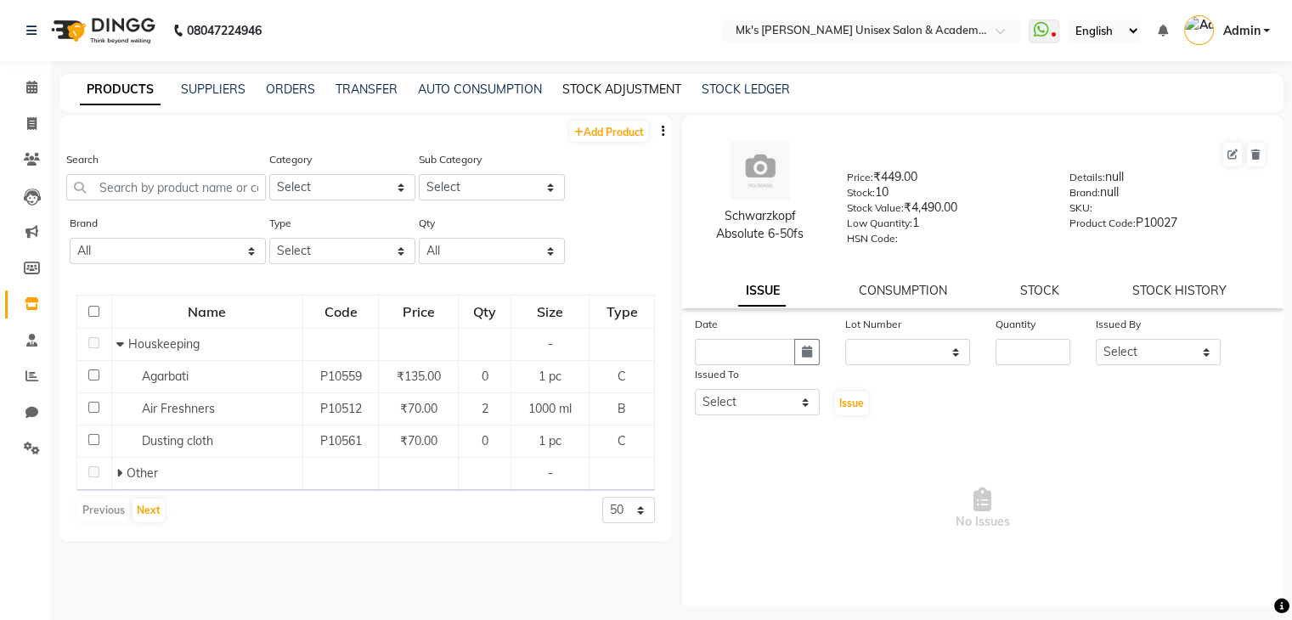  Describe the element at coordinates (340, 376) in the screenshot. I see `span: P10559` at that location.